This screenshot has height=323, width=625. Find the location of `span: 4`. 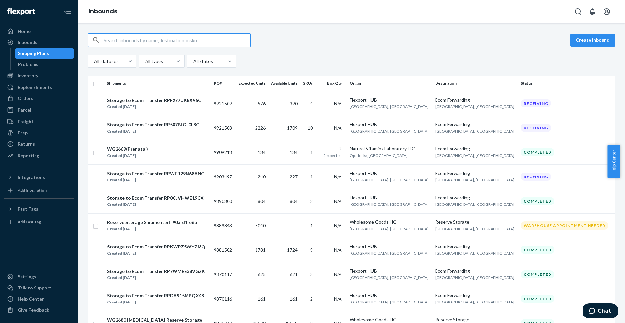

span: 4 is located at coordinates (311, 103).